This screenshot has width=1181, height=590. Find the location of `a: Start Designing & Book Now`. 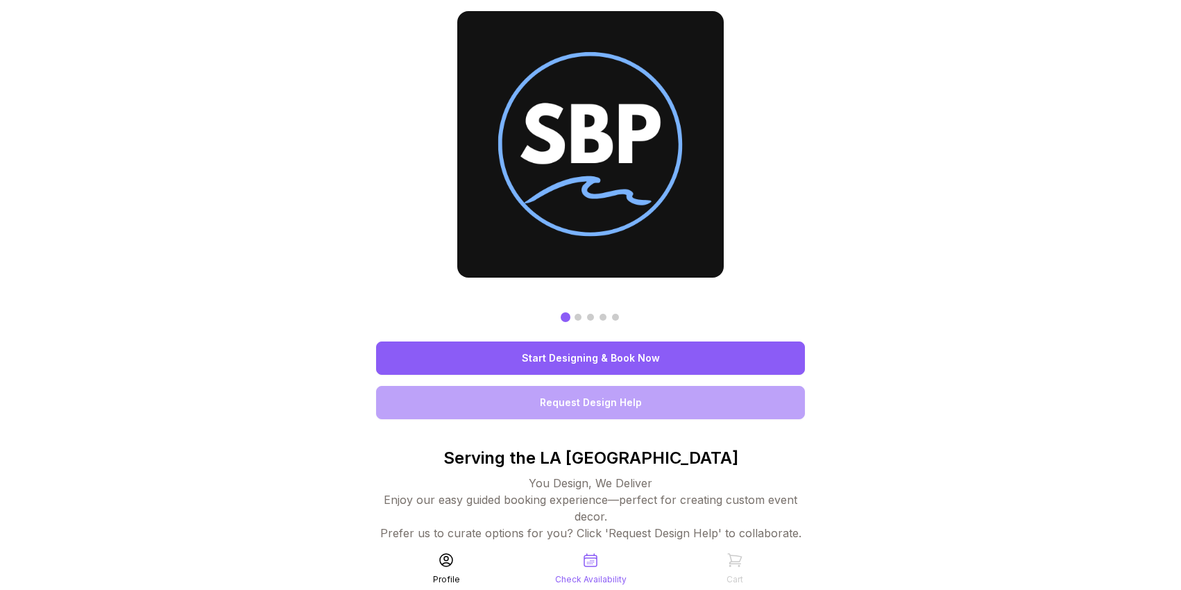

a: Start Designing & Book Now is located at coordinates (590, 358).